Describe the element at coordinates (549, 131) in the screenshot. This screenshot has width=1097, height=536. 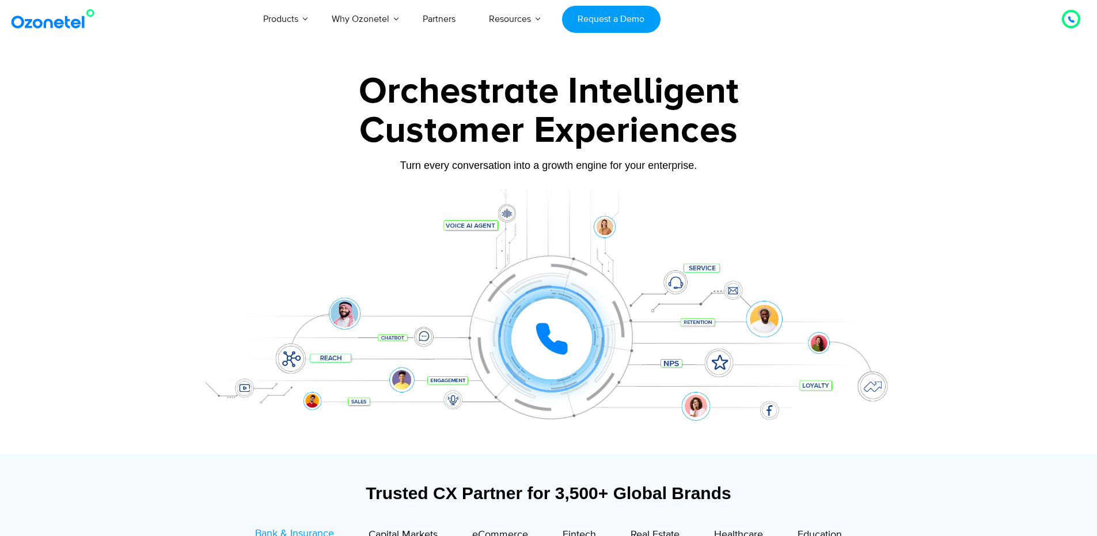
I see `div: Customer Experiences` at that location.